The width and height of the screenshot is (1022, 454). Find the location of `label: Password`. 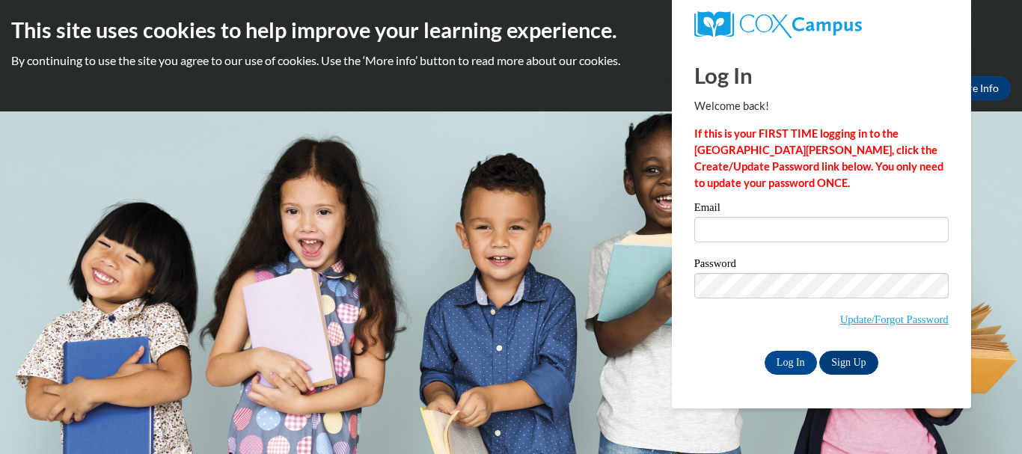

label: Password is located at coordinates (822, 266).